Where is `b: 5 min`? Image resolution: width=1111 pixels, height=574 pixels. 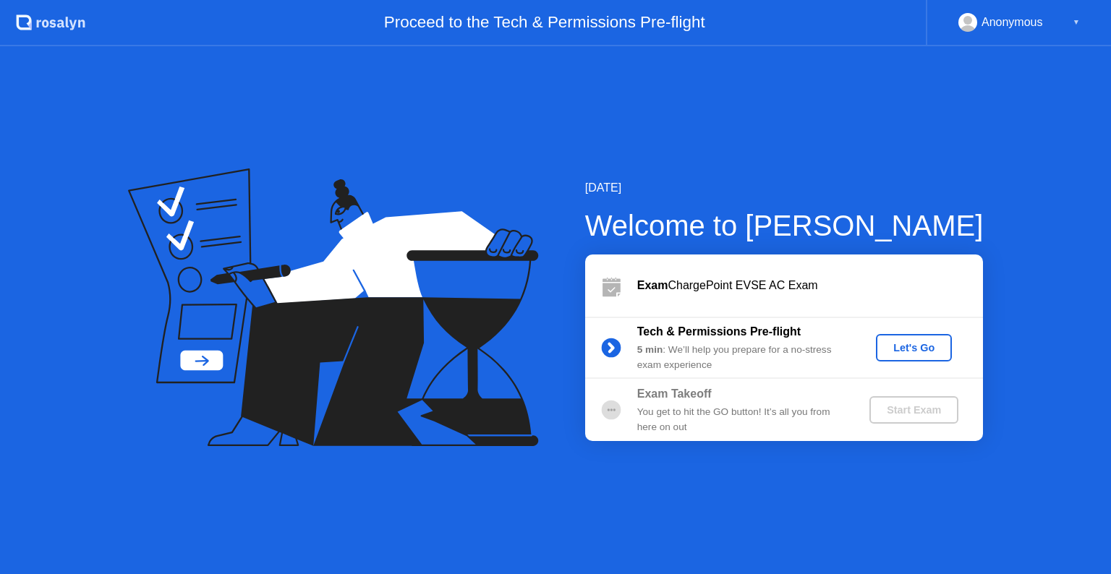 b: 5 min is located at coordinates (650, 349).